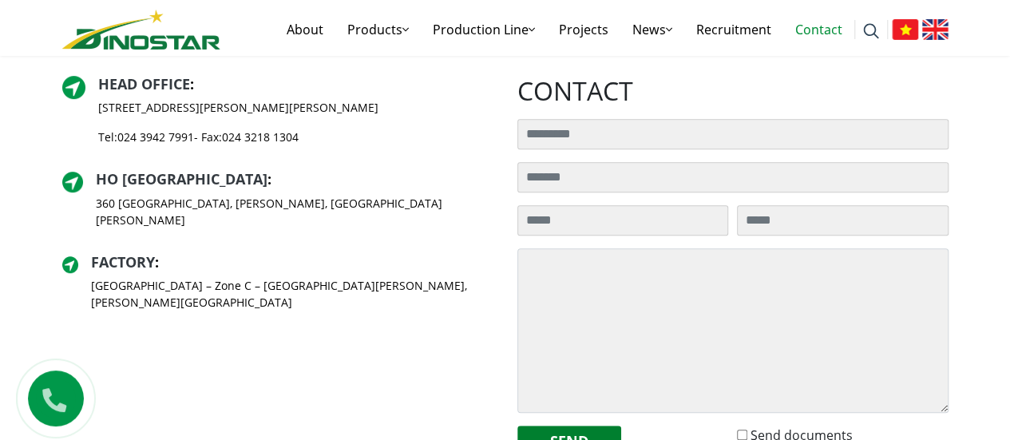 Image resolution: width=1010 pixels, height=440 pixels. I want to click on img: search, so click(871, 31).